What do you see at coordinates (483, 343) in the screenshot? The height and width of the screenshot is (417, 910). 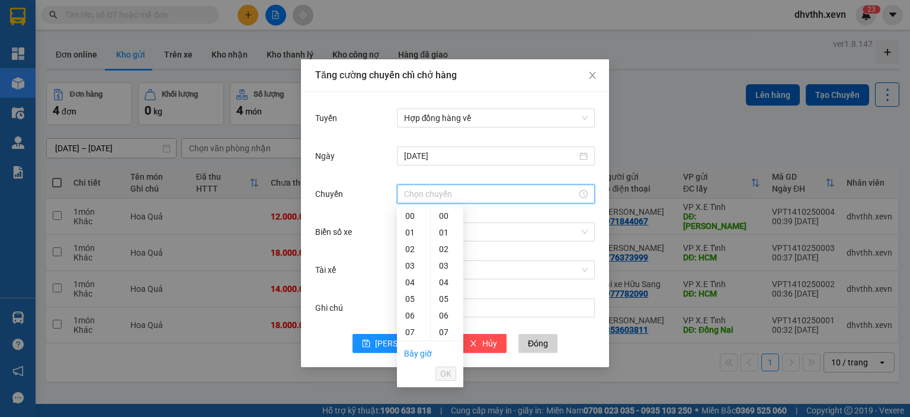 I see `button: closeHủy` at bounding box center [483, 343].